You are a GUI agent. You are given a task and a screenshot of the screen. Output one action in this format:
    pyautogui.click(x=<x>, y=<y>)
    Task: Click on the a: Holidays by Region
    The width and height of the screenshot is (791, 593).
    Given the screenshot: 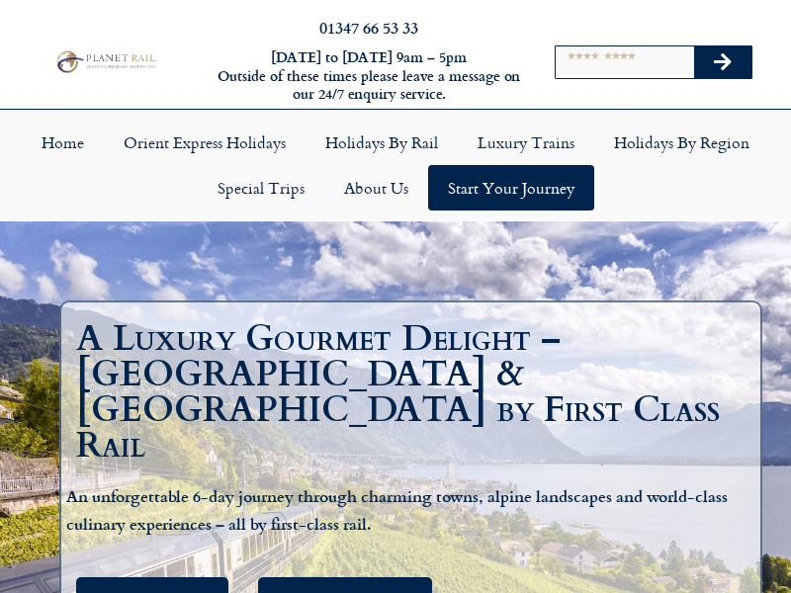 What is the action you would take?
    pyautogui.click(x=681, y=142)
    